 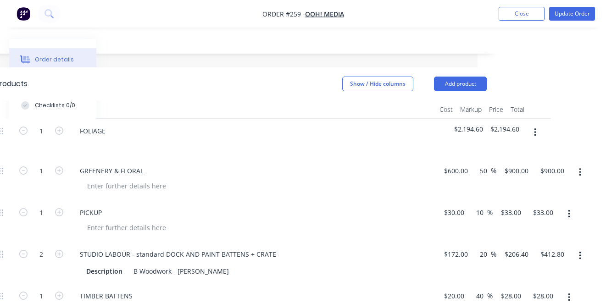 I want to click on button: Show / Hide columns, so click(x=378, y=84).